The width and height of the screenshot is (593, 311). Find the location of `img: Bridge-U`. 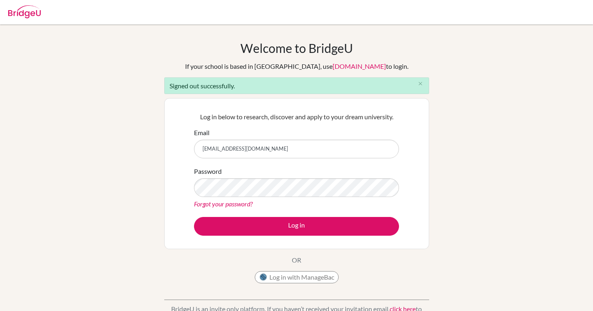

img: Bridge-U is located at coordinates (24, 12).